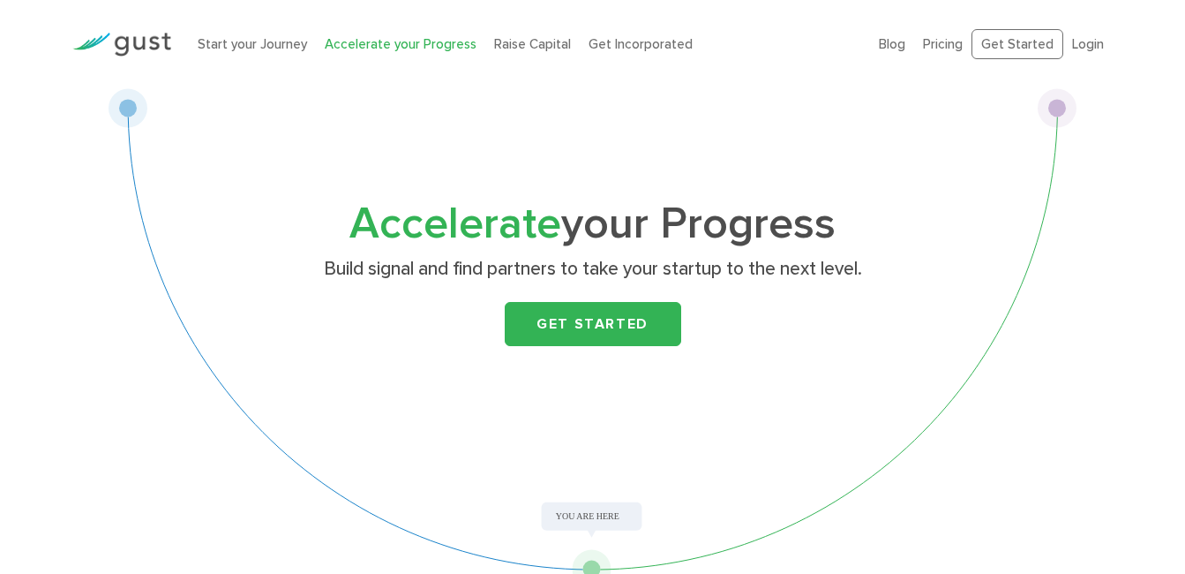 The image size is (1185, 574). Describe the element at coordinates (455, 223) in the screenshot. I see `span: Accelerate` at that location.